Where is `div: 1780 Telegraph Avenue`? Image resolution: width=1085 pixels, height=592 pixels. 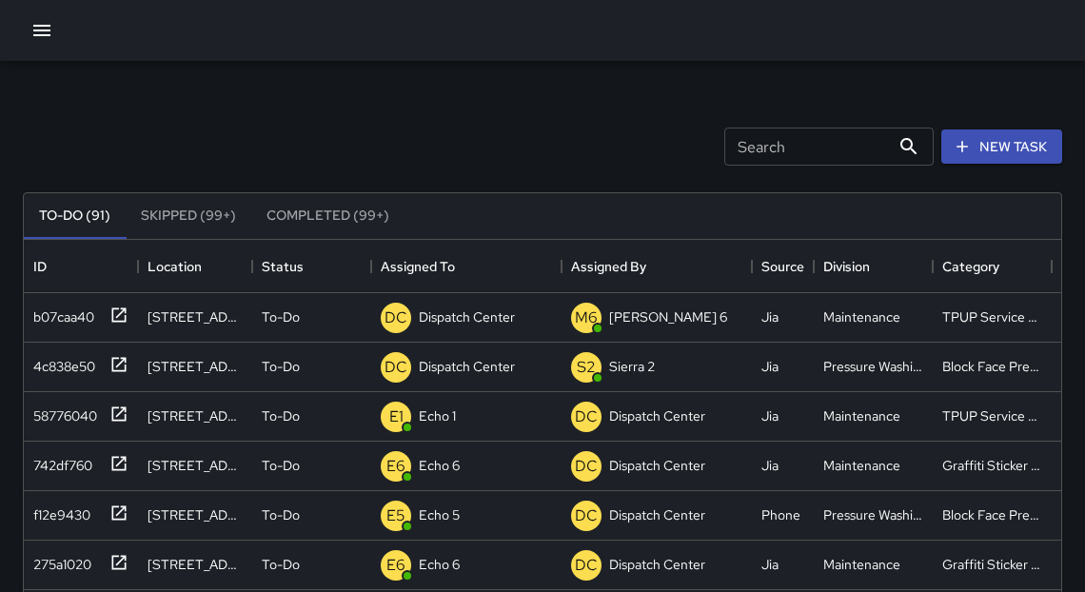
div: 1780 Telegraph Avenue is located at coordinates (195, 515).